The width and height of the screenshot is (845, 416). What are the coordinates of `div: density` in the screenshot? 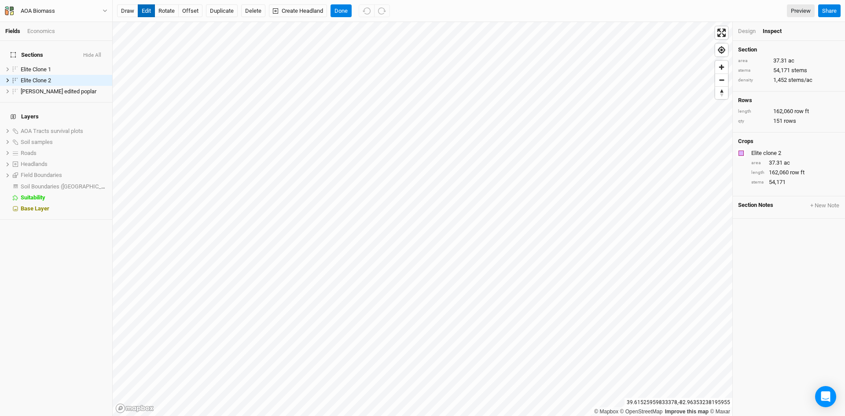 It's located at (753, 80).